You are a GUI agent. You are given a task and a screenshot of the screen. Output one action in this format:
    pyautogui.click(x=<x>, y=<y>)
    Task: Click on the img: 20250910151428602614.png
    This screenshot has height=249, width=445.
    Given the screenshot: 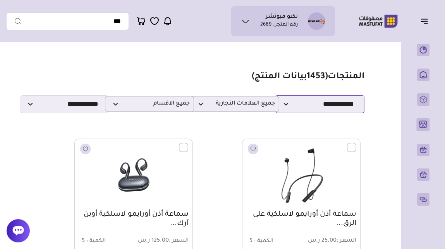 What is the action you would take?
    pyautogui.click(x=301, y=175)
    